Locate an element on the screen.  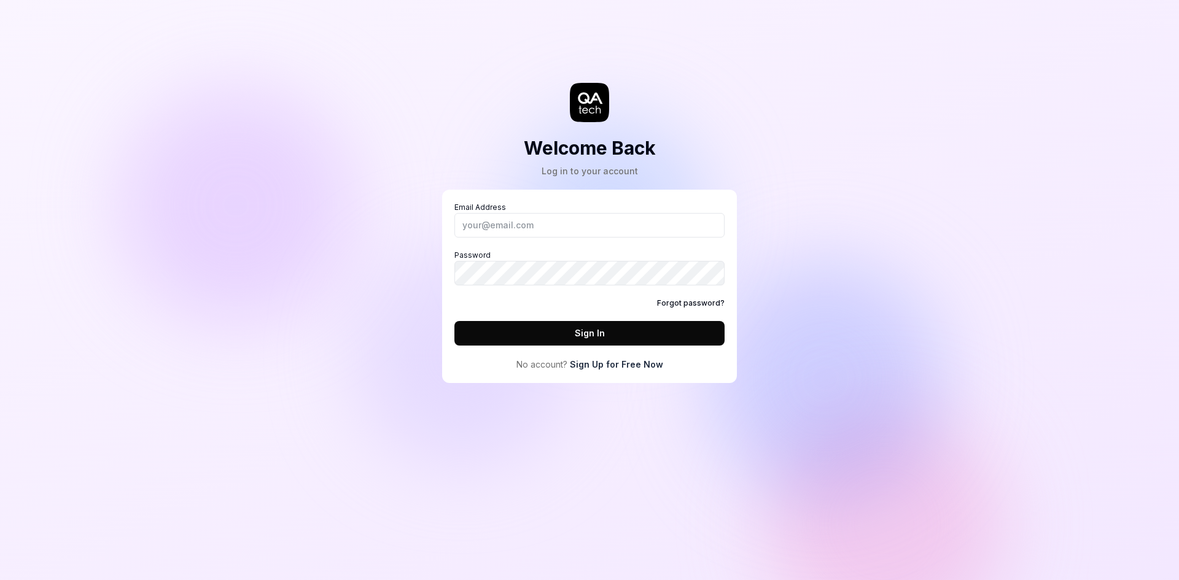
span: No account? is located at coordinates (542, 364).